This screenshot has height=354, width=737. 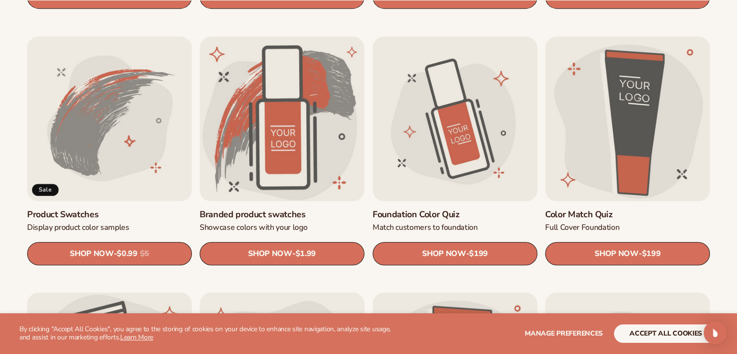 I want to click on div: Open Intercom Messenger, so click(x=716, y=333).